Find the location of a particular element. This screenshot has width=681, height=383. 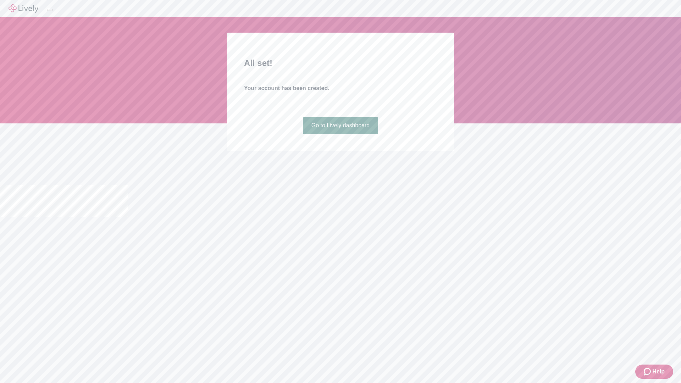

h4: Your account has been created. is located at coordinates (341, 88).